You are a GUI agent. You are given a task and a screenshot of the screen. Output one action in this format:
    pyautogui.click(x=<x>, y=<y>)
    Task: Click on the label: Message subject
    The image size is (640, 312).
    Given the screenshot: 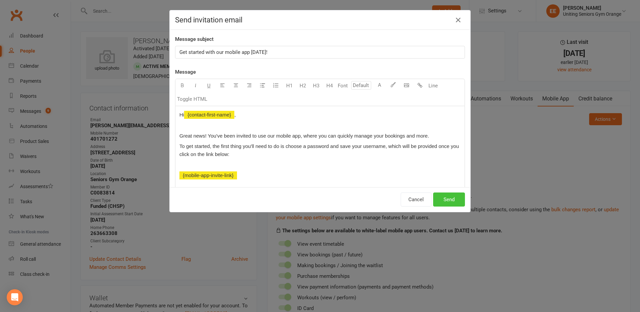 What is the action you would take?
    pyautogui.click(x=194, y=39)
    